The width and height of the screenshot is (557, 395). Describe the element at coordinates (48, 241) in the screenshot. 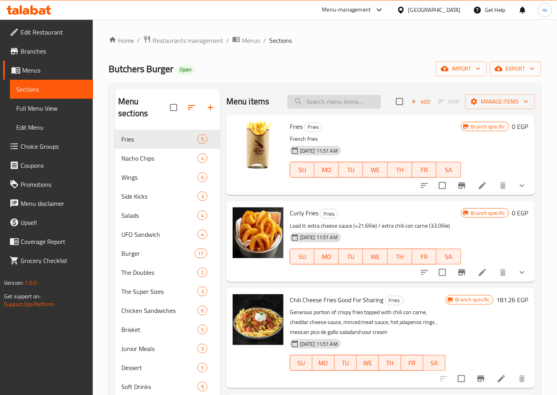

I see `a: Coverage Report` at that location.